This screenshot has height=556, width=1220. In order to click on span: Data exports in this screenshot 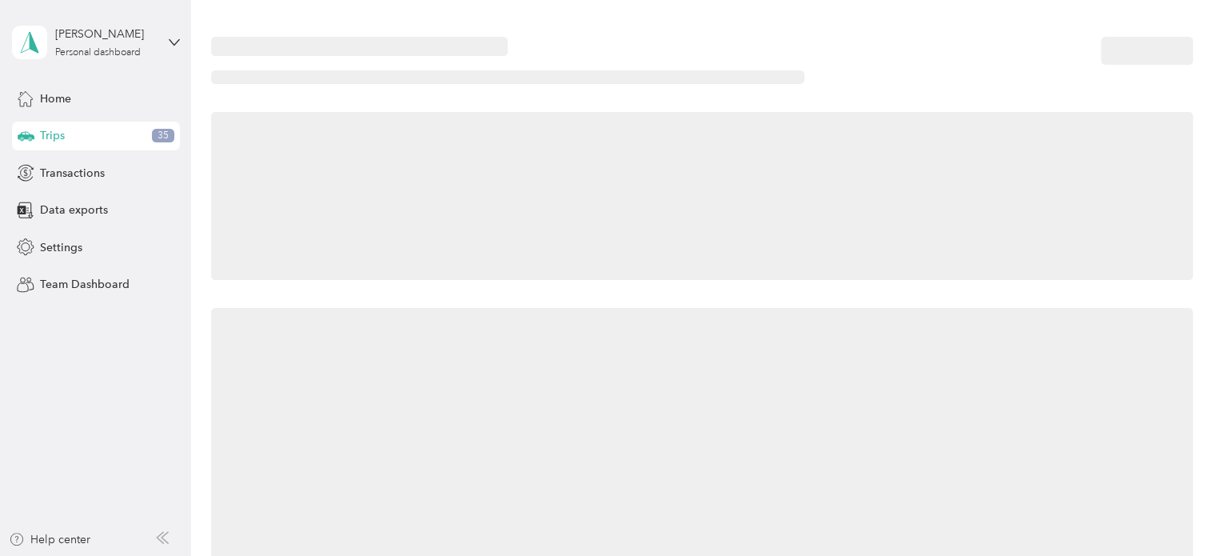, I will do `click(74, 210)`.